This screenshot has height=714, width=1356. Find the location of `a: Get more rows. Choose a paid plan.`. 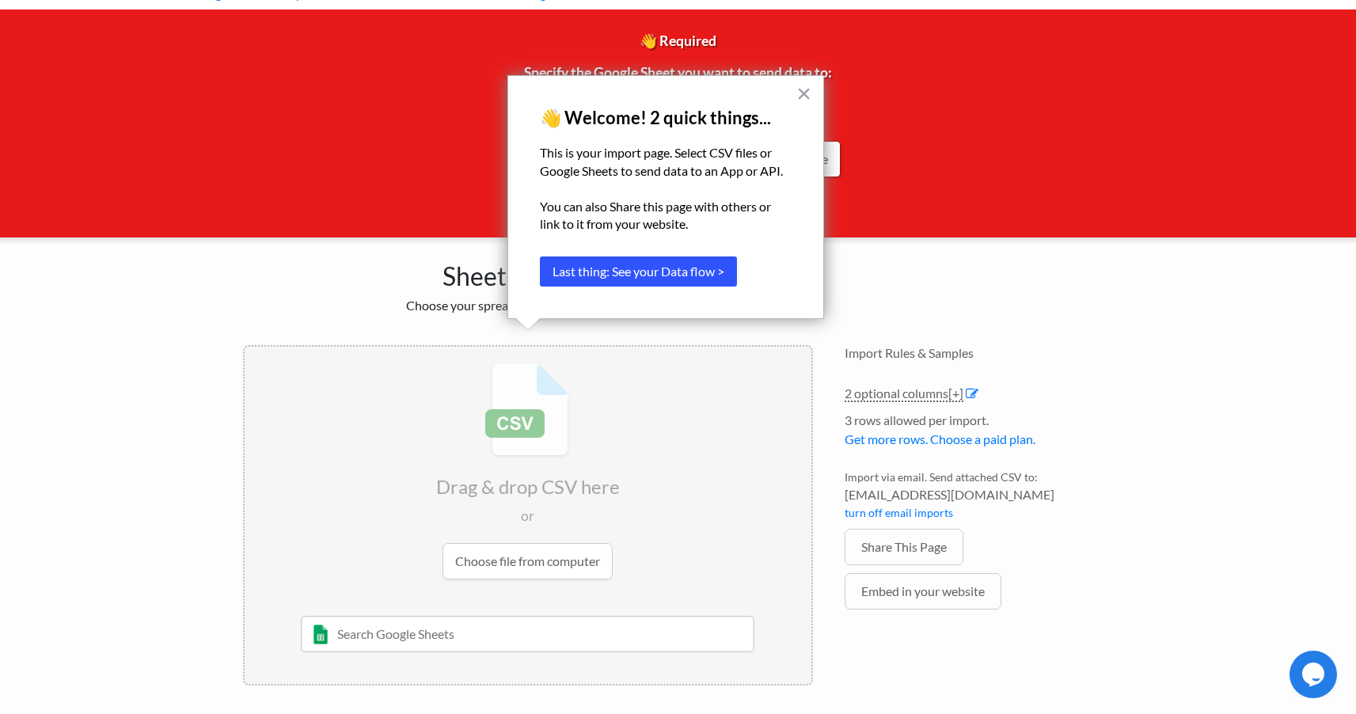

a: Get more rows. Choose a paid plan. is located at coordinates (940, 438).